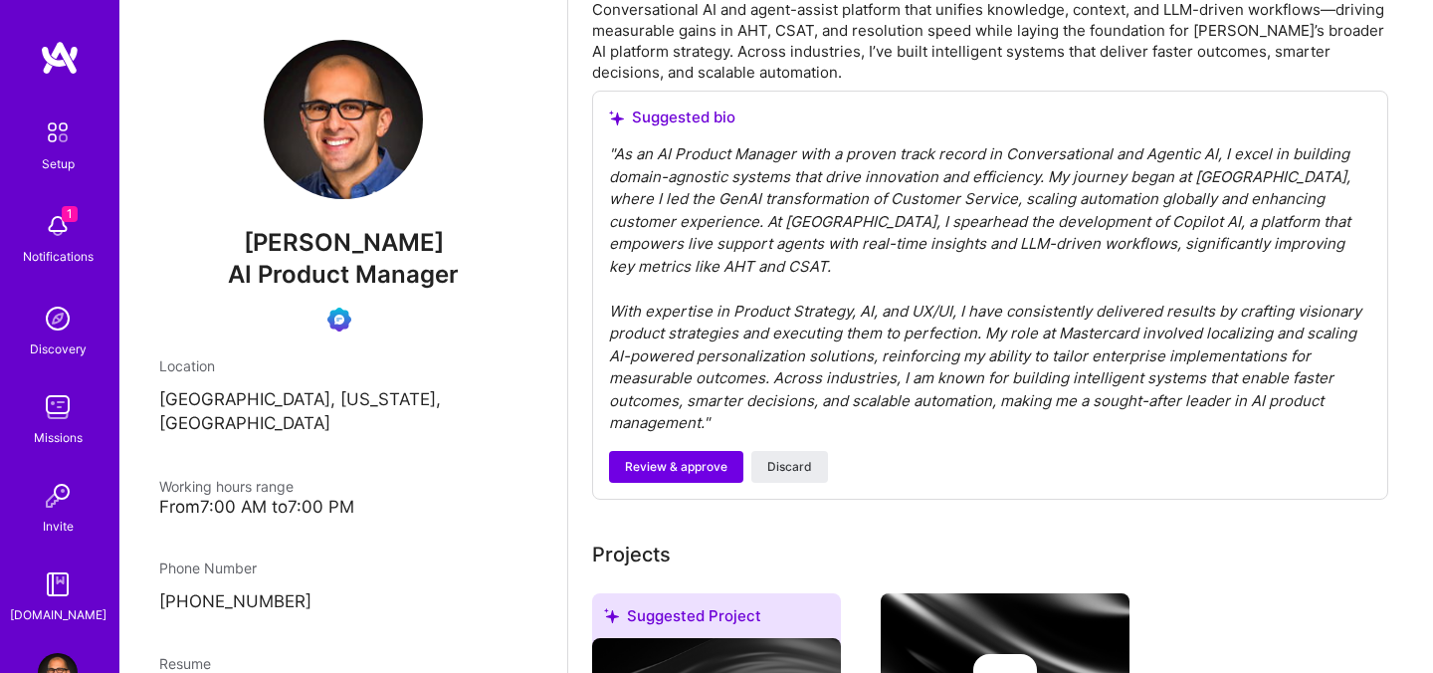 The height and width of the screenshot is (673, 1433). I want to click on div: Suggested Project, so click(717, 619).